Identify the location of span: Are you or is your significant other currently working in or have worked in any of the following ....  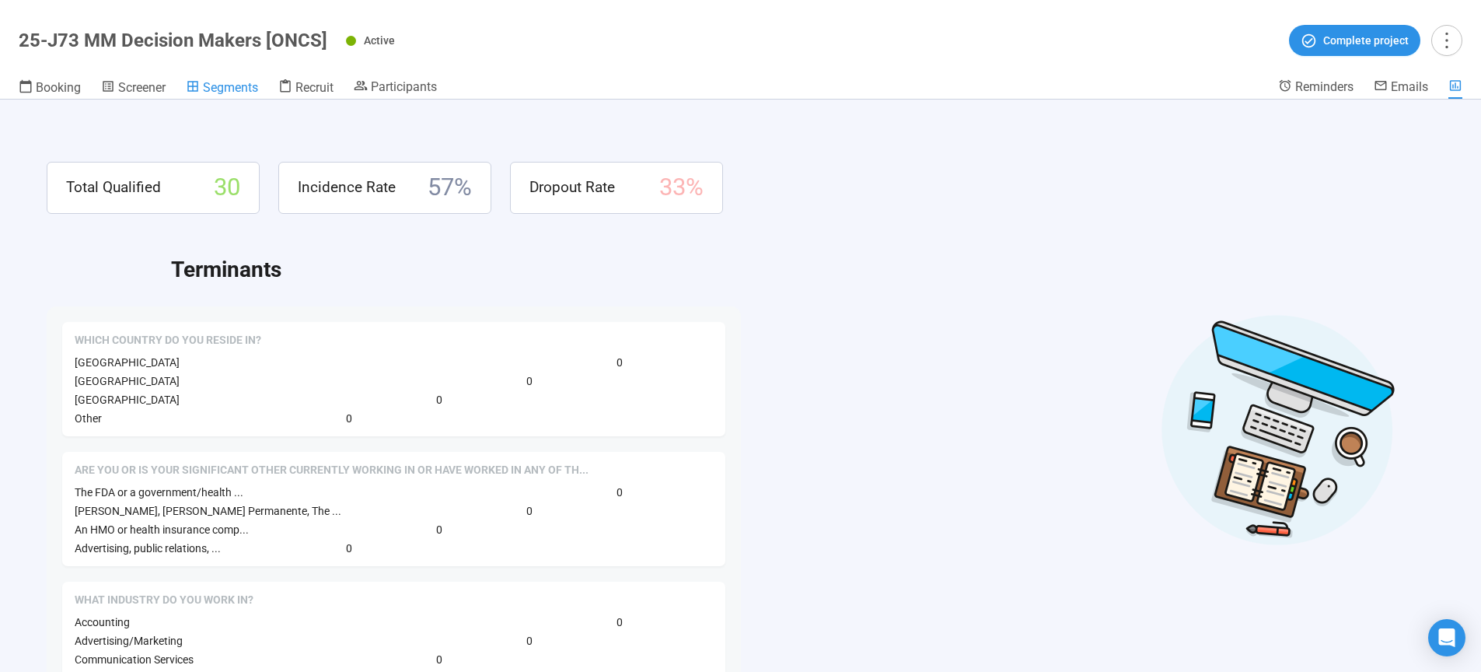
(331, 470).